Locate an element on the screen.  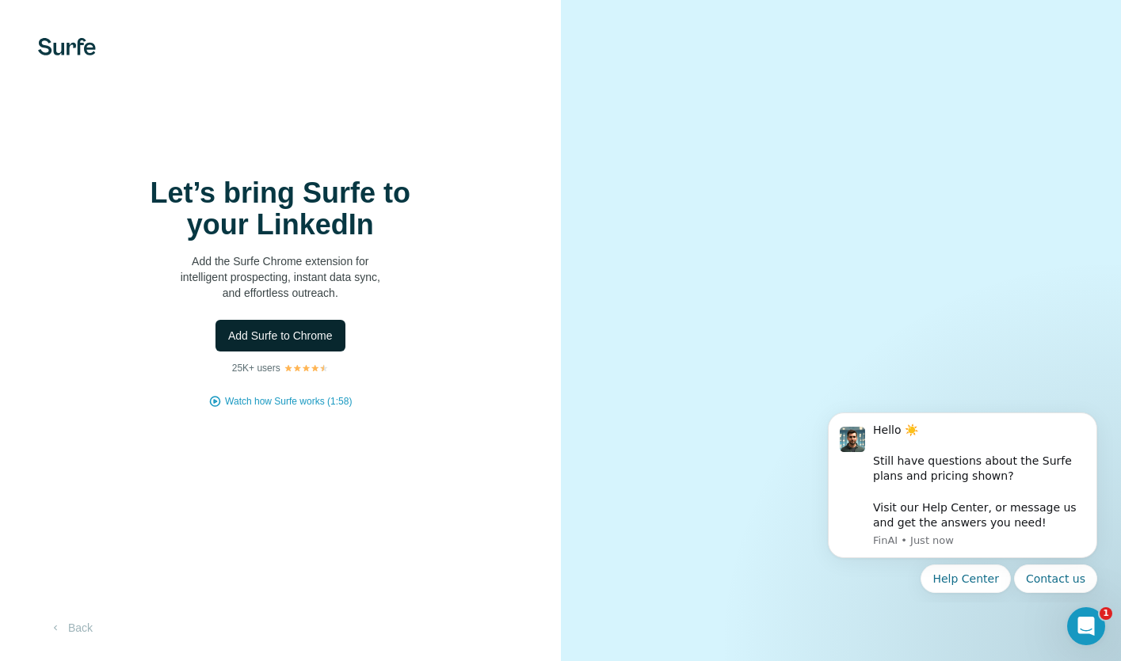
p: Add the Surfe Chrome extension for intelligent prospecting, instant data sync, and effortless out... is located at coordinates (280, 277).